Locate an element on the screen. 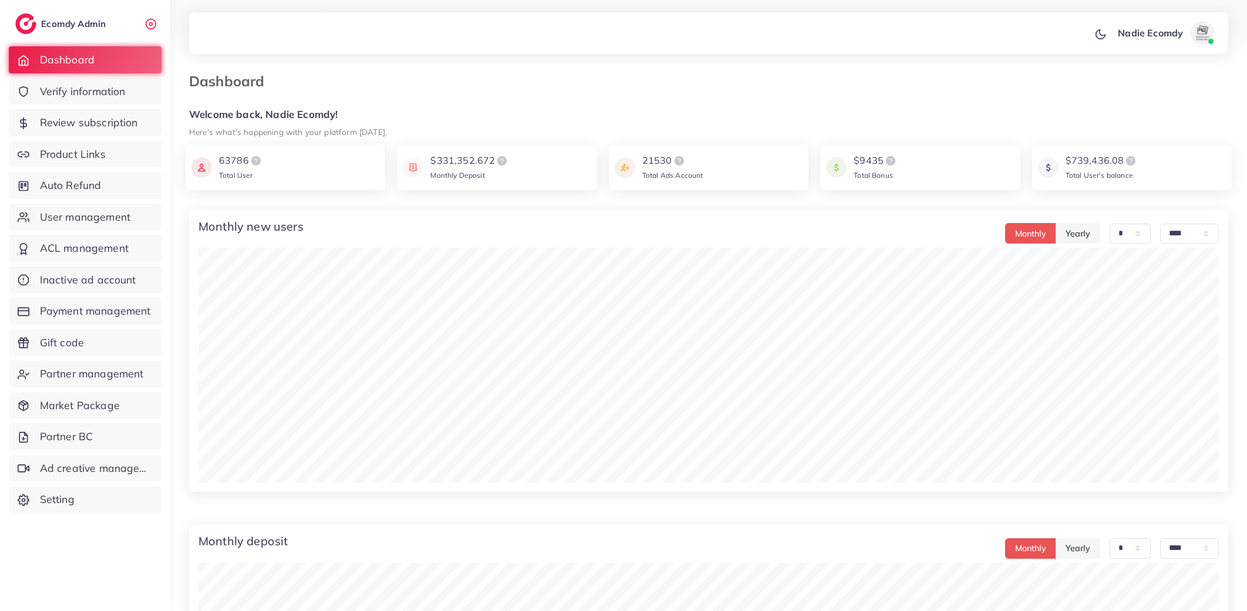 This screenshot has height=611, width=1247. a: Dashboard is located at coordinates (85, 60).